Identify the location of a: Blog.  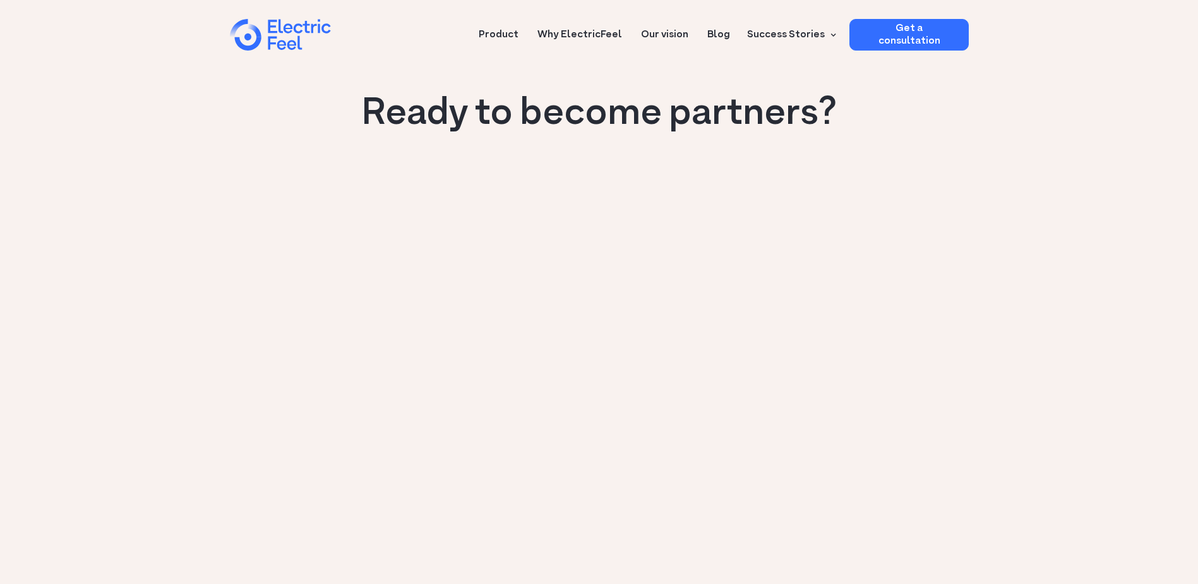
(719, 30).